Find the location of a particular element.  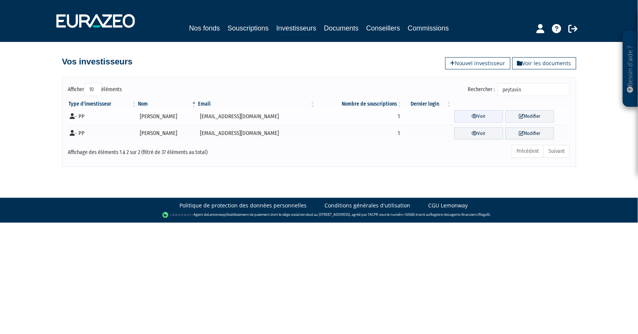

img: logo-lemonway.png is located at coordinates (177, 215).